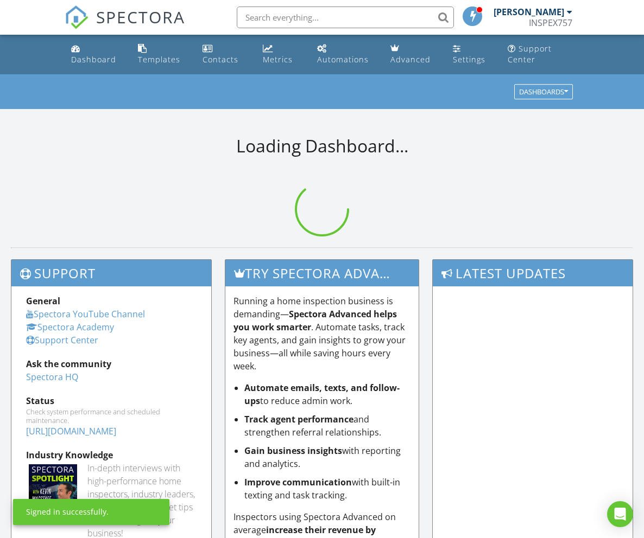 The width and height of the screenshot is (644, 538). I want to click on div: Automations, so click(342, 59).